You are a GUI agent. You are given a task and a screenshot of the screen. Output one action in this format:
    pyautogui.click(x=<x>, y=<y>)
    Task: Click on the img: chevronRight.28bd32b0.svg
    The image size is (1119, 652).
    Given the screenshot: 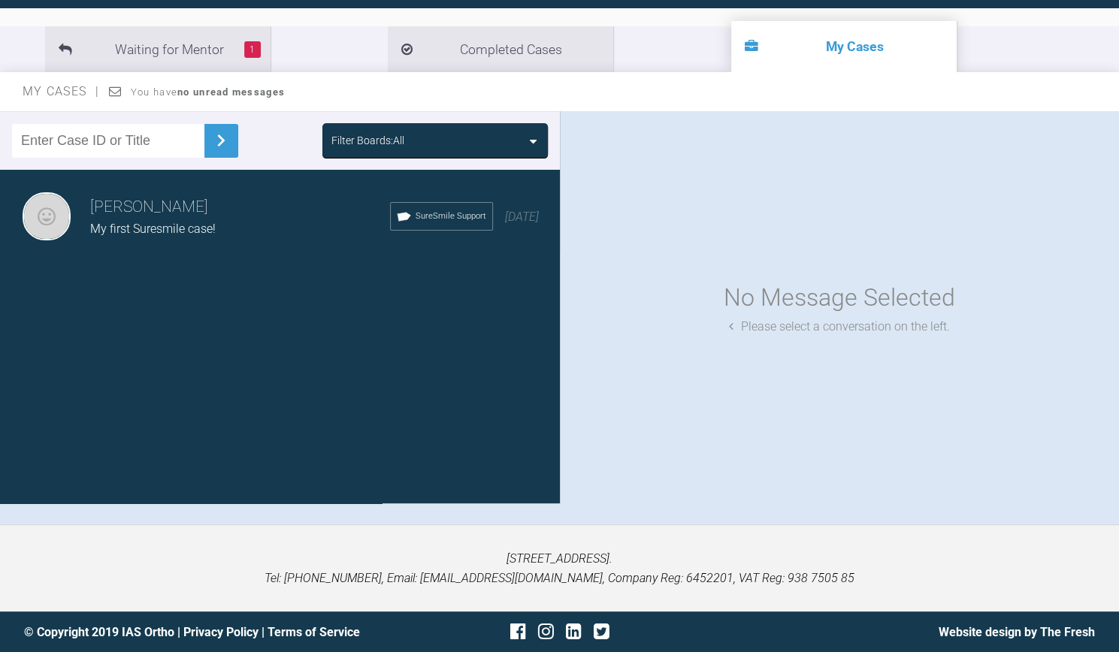 What is the action you would take?
    pyautogui.click(x=221, y=141)
    